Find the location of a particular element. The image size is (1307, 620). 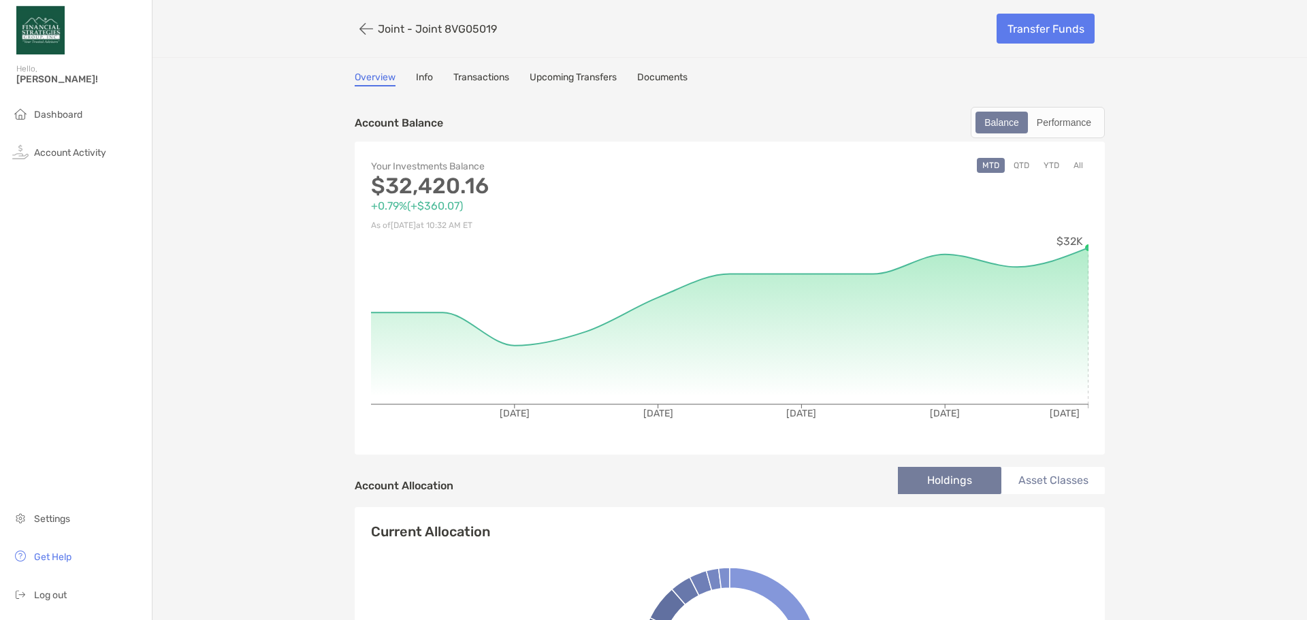

span: Get Help is located at coordinates (52, 557).